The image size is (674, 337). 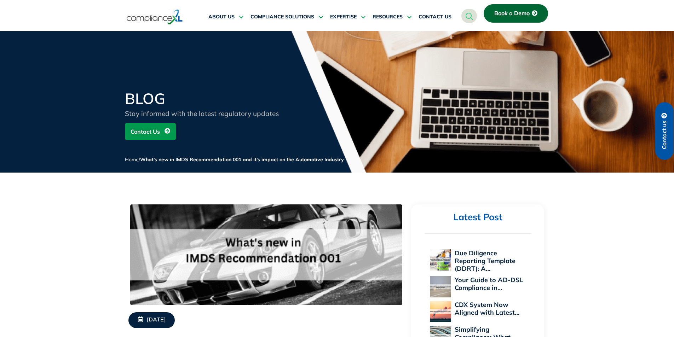 What do you see at coordinates (145, 132) in the screenshot?
I see `span: Contact Us` at bounding box center [145, 132].